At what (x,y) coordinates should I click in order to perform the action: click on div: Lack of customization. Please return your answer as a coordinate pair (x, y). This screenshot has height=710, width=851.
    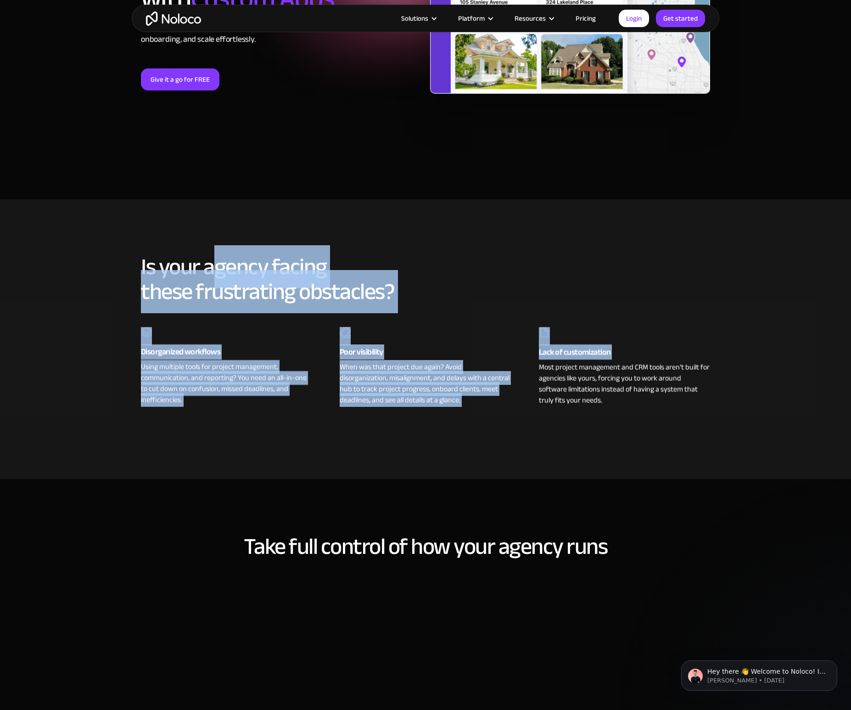
    Looking at the image, I should click on (625, 352).